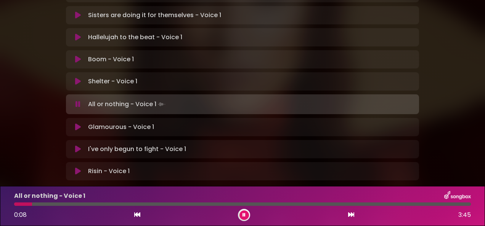  Describe the element at coordinates (111, 59) in the screenshot. I see `p: Boom - Voice 1` at that location.